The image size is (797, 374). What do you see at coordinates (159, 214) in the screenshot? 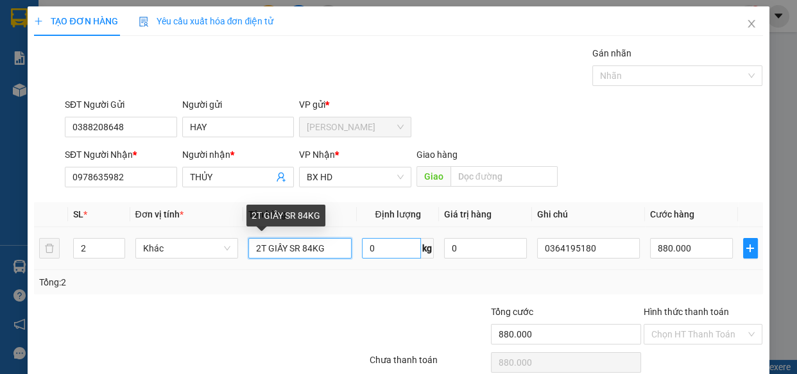
I see `span: Đơn vị tính` at bounding box center [159, 214].